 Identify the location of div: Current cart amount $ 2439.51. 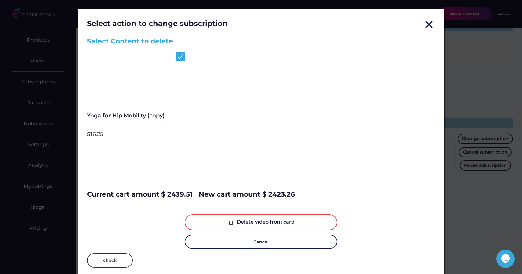
(140, 194).